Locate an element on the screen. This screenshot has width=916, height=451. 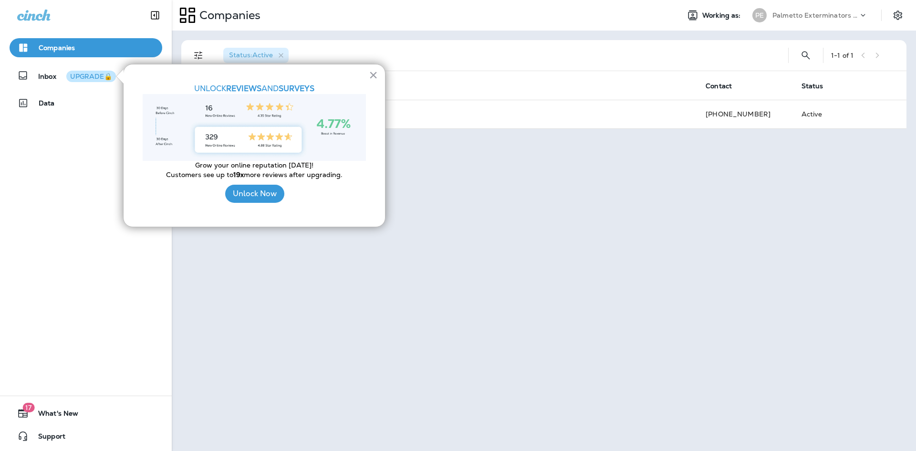
p: Palmetto Exterminators LLC is located at coordinates (815, 15).